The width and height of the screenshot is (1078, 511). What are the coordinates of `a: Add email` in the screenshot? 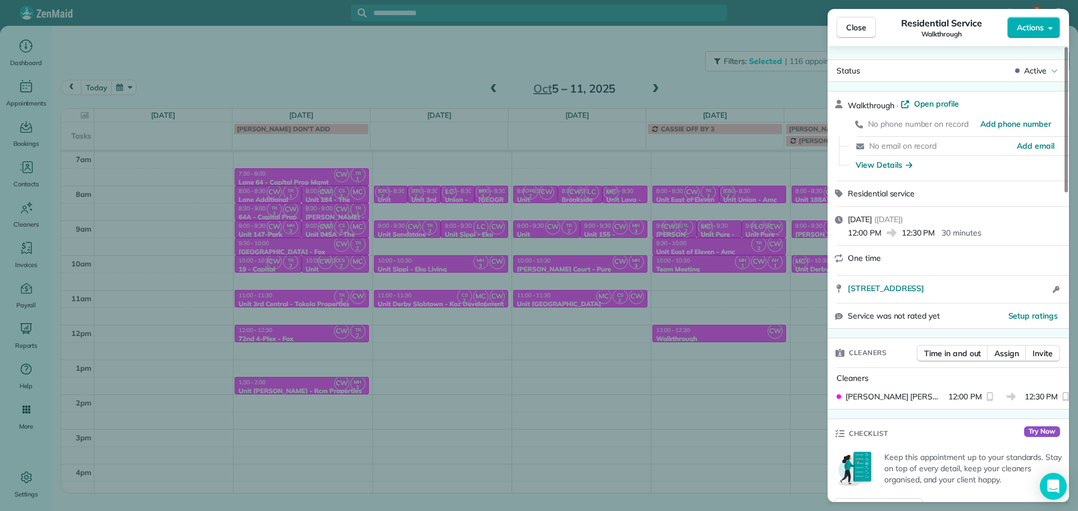 It's located at (1035, 146).